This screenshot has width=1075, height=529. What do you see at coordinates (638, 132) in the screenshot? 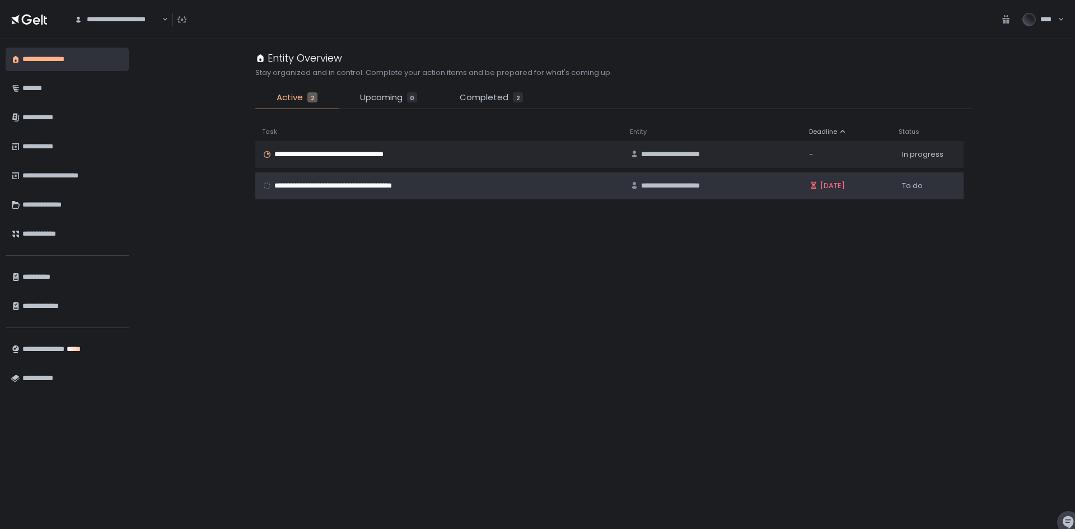
I see `span: Entity` at bounding box center [638, 132].